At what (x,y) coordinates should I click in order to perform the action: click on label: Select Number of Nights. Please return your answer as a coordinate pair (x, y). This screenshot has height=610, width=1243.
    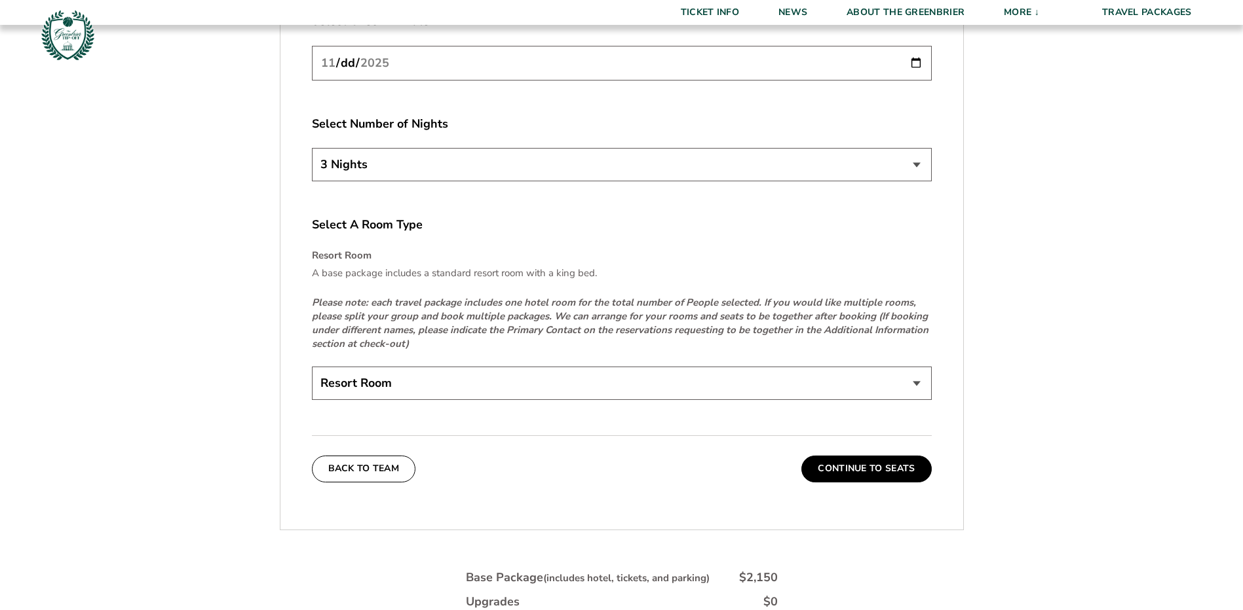
    Looking at the image, I should click on (622, 124).